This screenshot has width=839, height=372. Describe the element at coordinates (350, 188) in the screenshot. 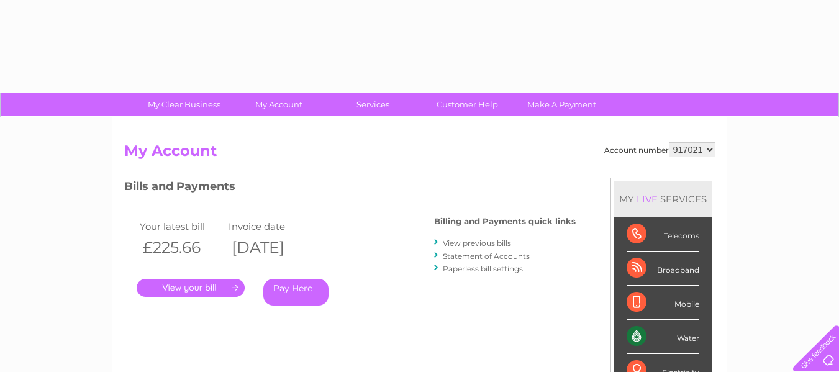

I see `h3: Bills and Payments` at that location.